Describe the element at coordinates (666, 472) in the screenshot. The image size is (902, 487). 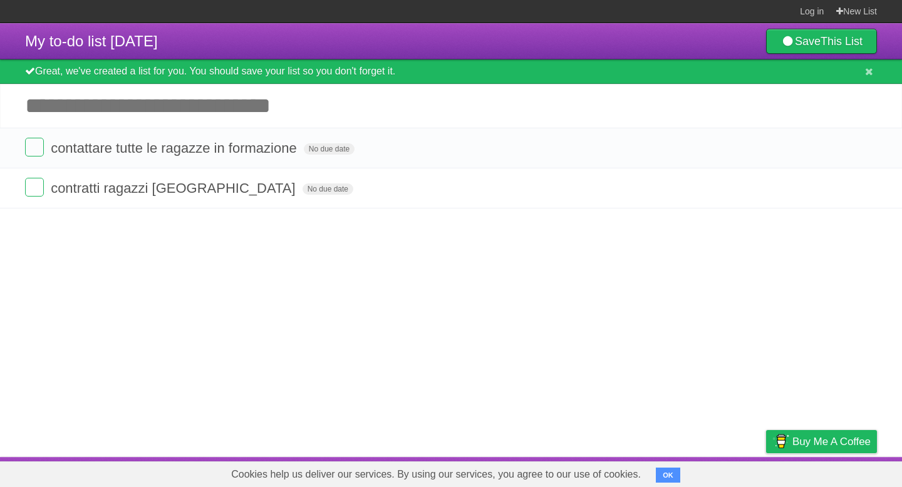
I see `a: Developers` at that location.